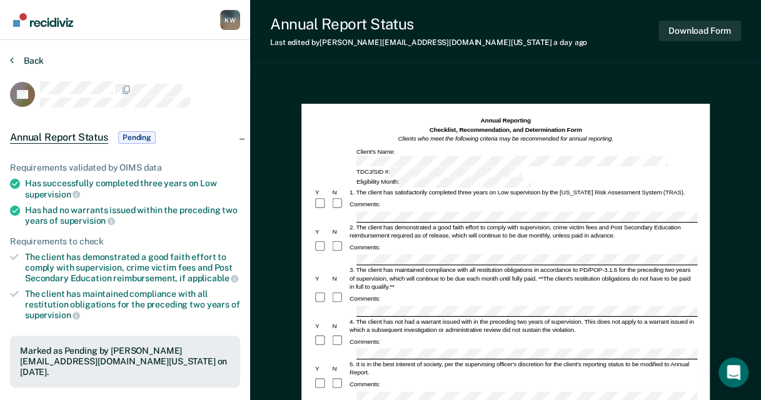  I want to click on div: Requirements to check, so click(125, 241).